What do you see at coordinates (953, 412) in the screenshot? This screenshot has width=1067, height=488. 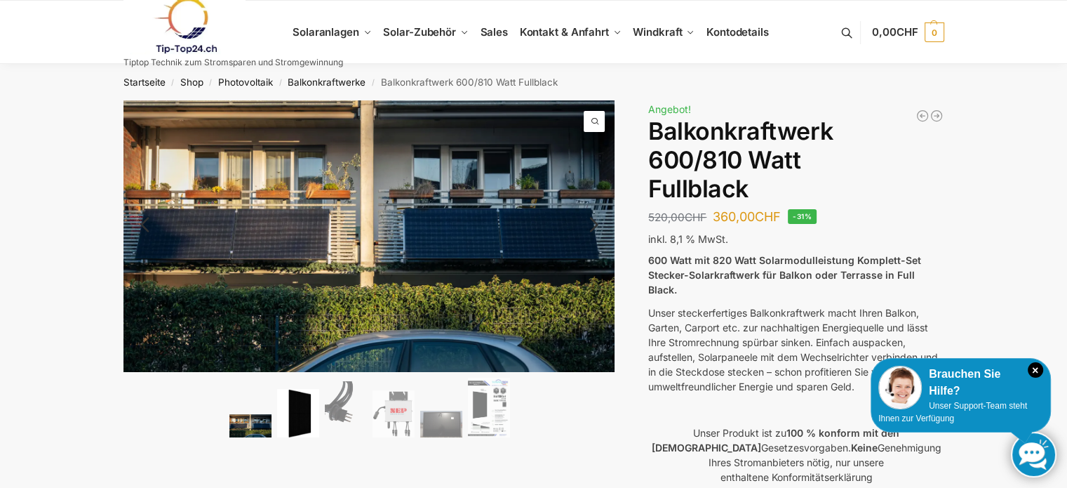 I see `span: Unser Support-Team steht Ihnen zur Verfügung` at bounding box center [953, 412].